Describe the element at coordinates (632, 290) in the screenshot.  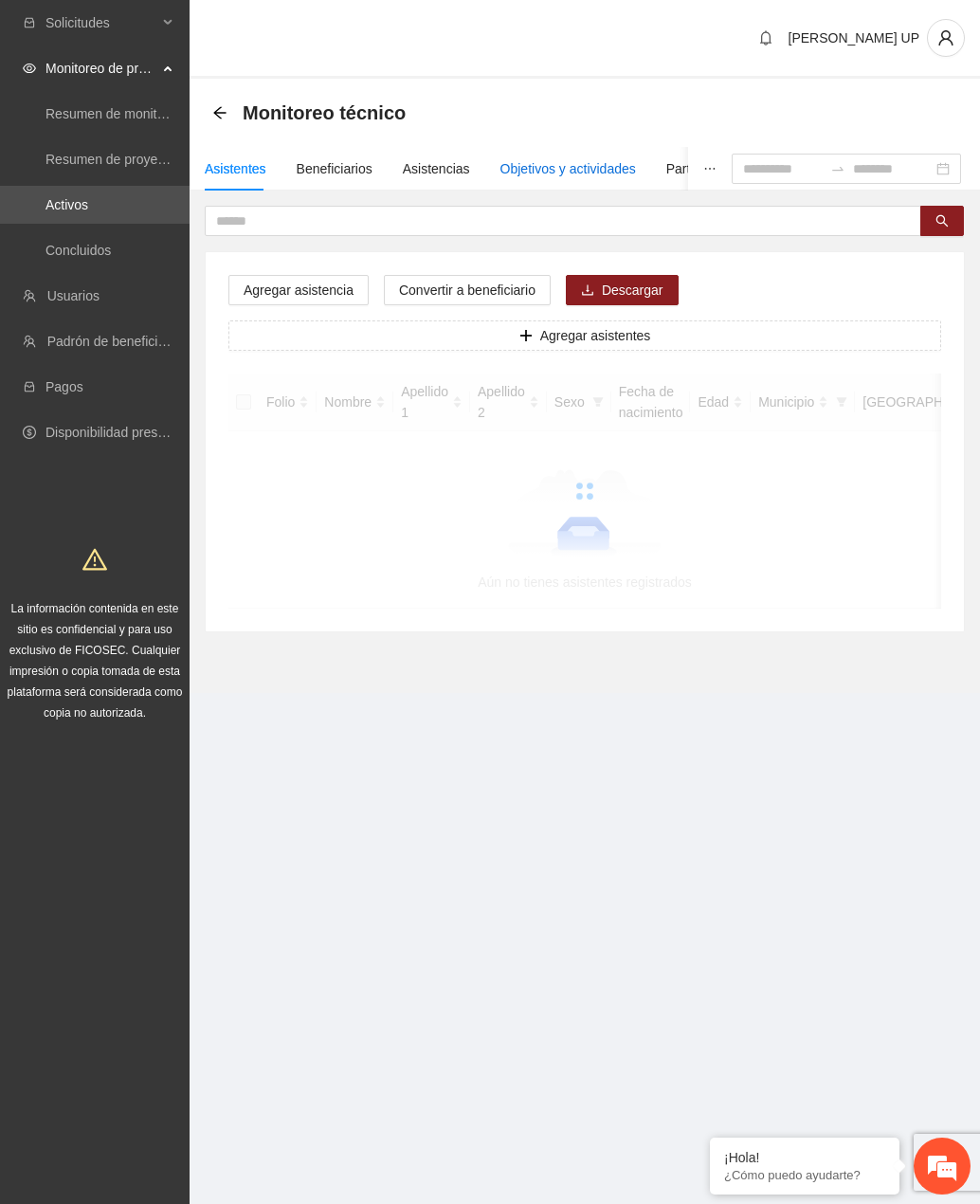
I see `span: Descargar` at that location.